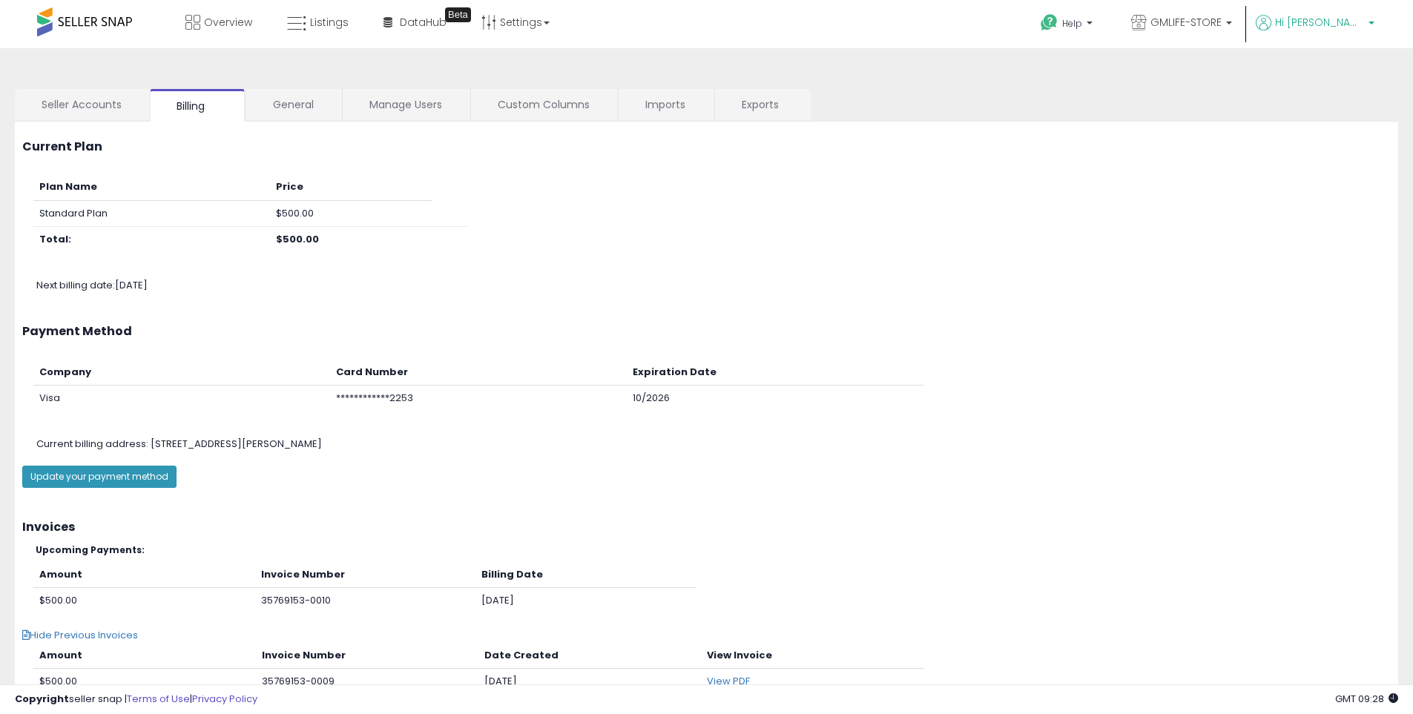 The image size is (1413, 714). Describe the element at coordinates (1049, 22) in the screenshot. I see `i: Get Help` at that location.